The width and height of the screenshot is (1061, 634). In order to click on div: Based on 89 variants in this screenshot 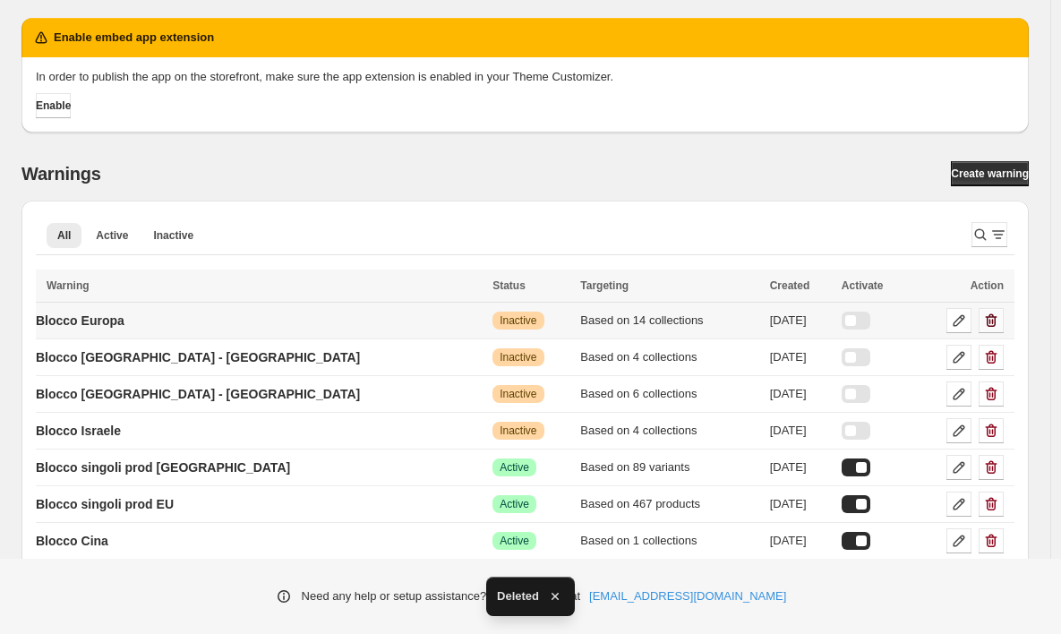, I will do `click(669, 467)`.